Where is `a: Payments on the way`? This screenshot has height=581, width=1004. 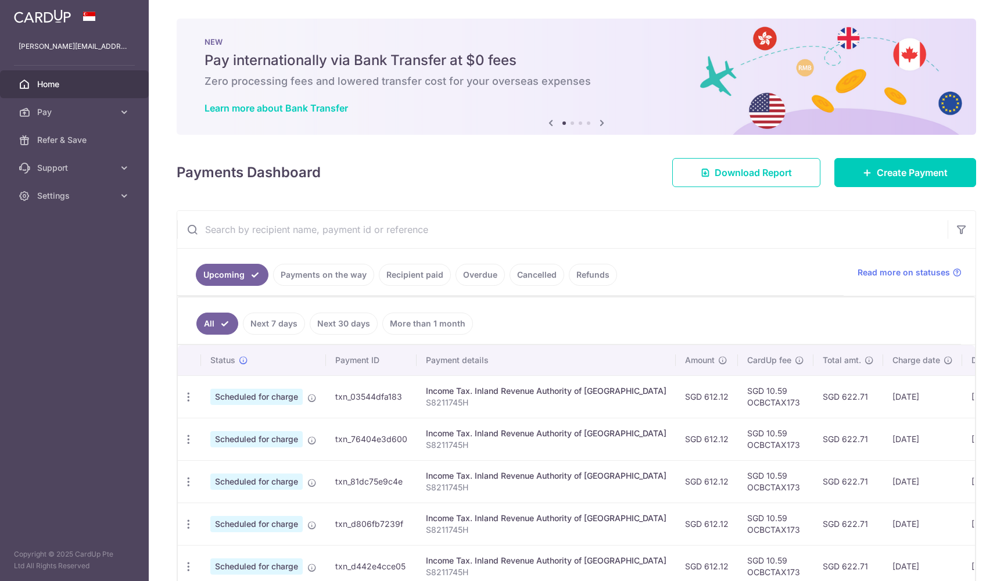 a: Payments on the way is located at coordinates (323, 275).